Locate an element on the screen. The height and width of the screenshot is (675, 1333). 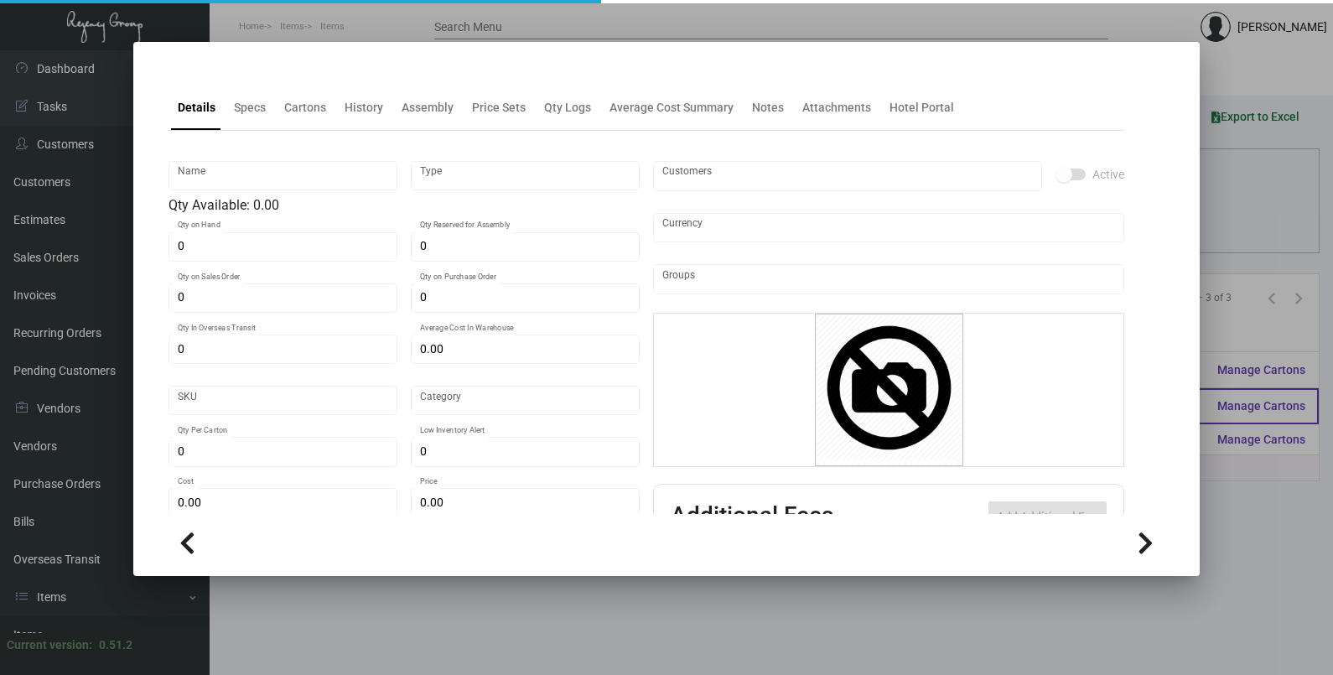
span: Active is located at coordinates (1108, 174).